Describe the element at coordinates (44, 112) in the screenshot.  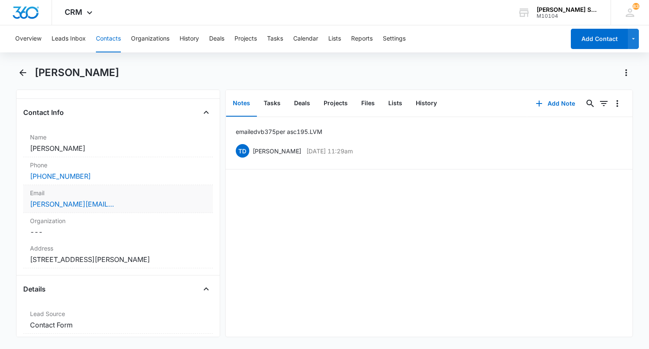
I see `h4: Contact Info` at that location.